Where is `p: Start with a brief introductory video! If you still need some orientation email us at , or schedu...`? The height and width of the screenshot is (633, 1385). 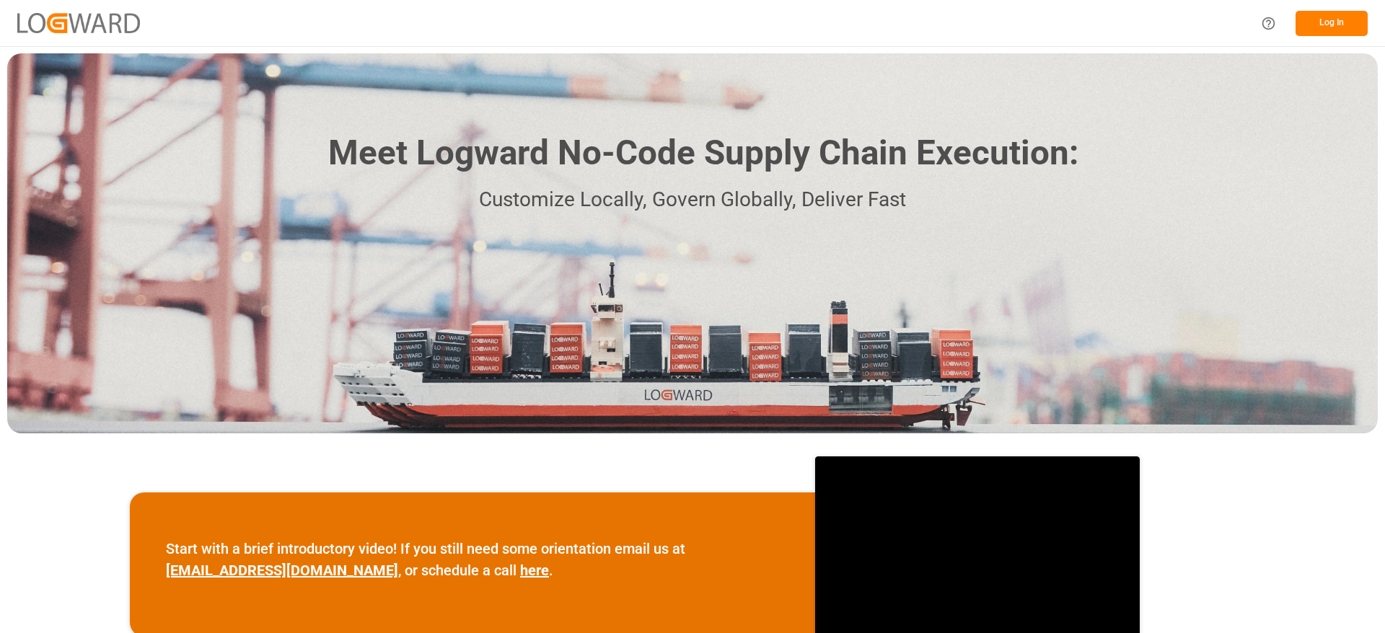
p: Start with a brief introductory video! If you still need some orientation email us at , or schedu... is located at coordinates (472, 560).